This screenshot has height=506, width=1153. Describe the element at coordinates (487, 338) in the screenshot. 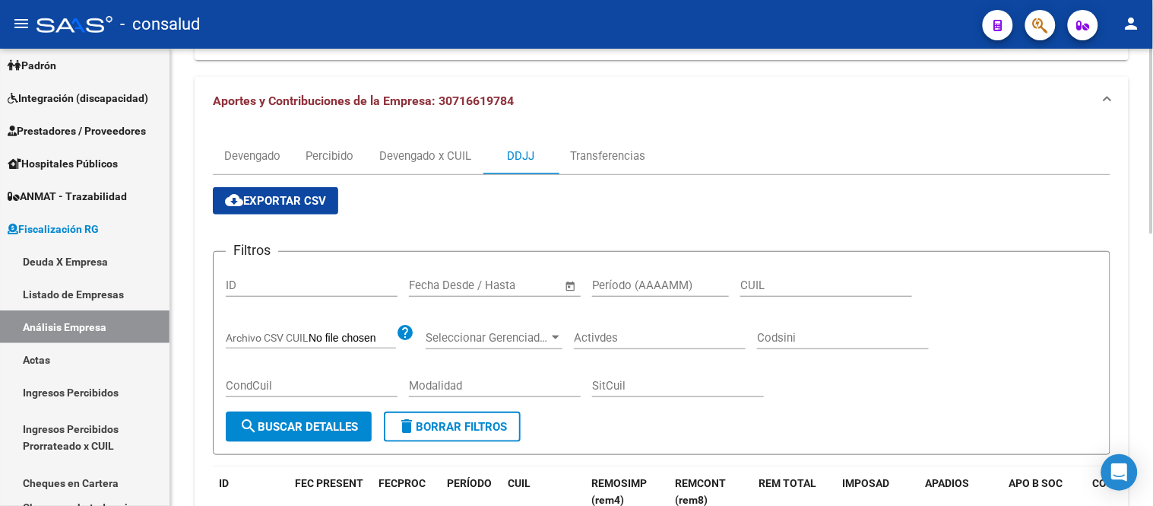

I see `span: Seleccionar Gerenciador` at that location.